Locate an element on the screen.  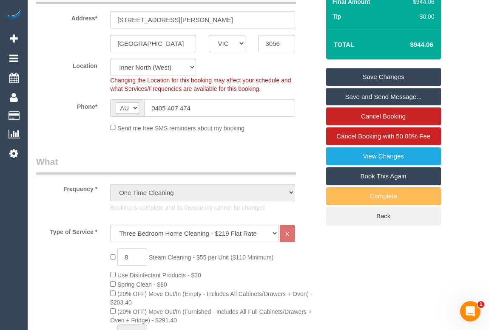
strong: Total is located at coordinates (344, 44).